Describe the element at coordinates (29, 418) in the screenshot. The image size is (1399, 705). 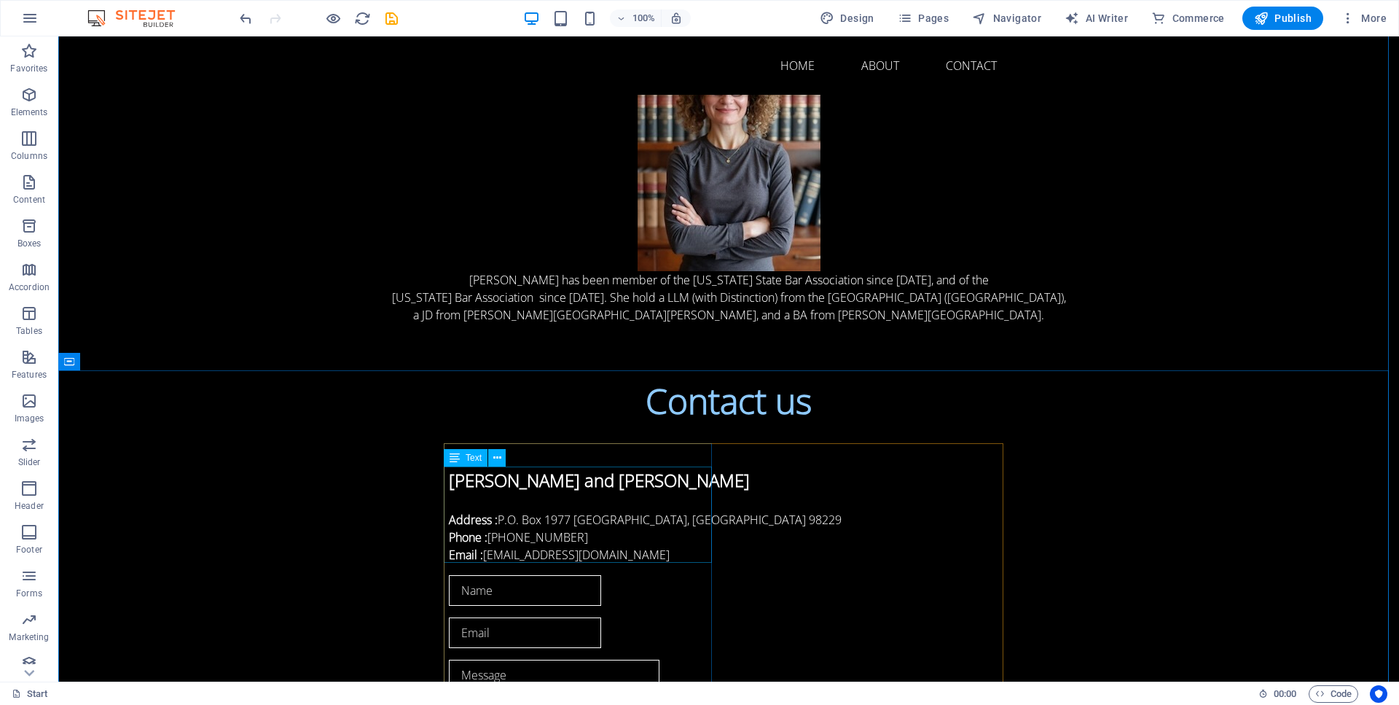
I see `p: Images` at that location.